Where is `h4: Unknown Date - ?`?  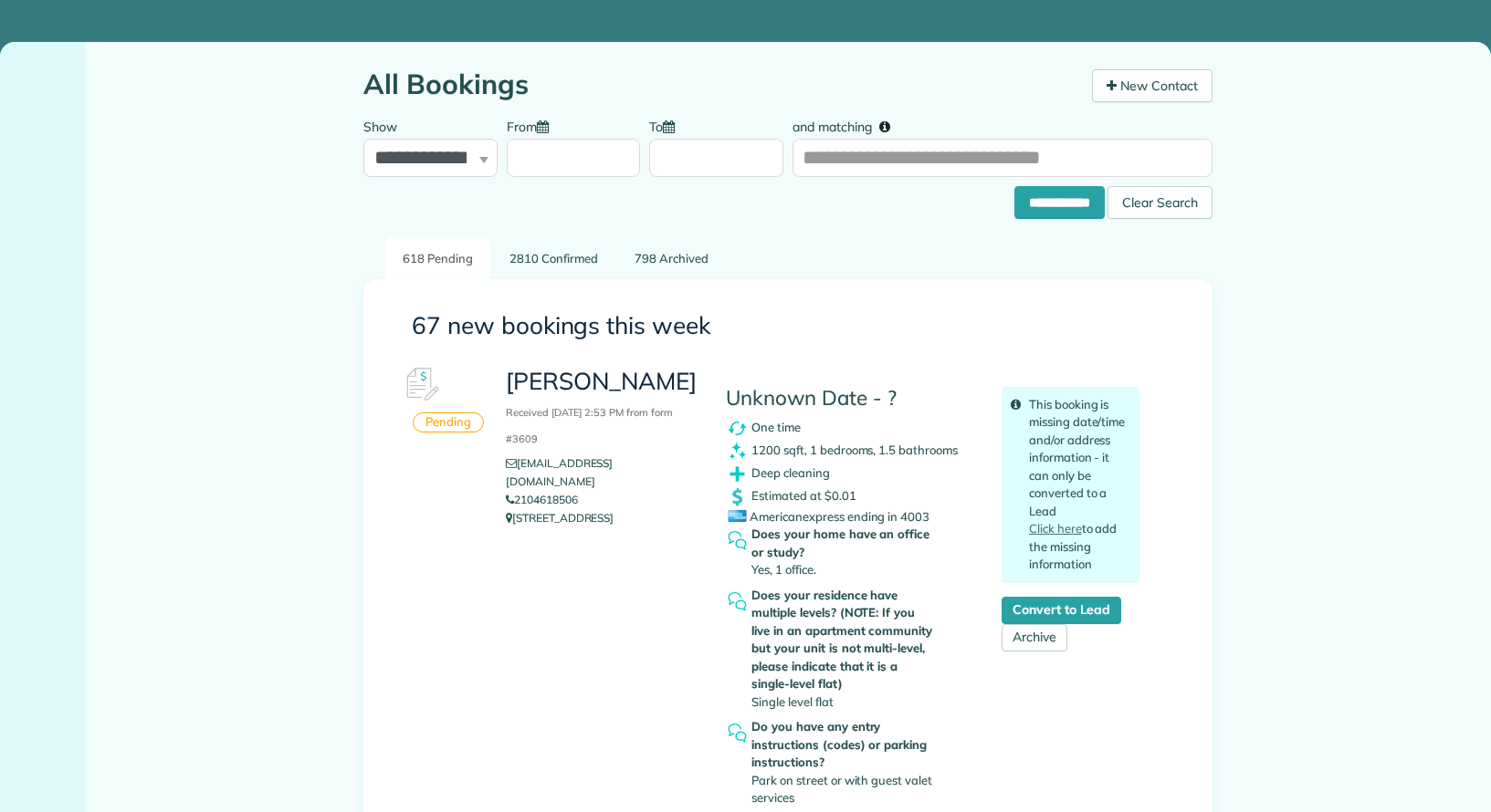
h4: Unknown Date - ? is located at coordinates (850, 398).